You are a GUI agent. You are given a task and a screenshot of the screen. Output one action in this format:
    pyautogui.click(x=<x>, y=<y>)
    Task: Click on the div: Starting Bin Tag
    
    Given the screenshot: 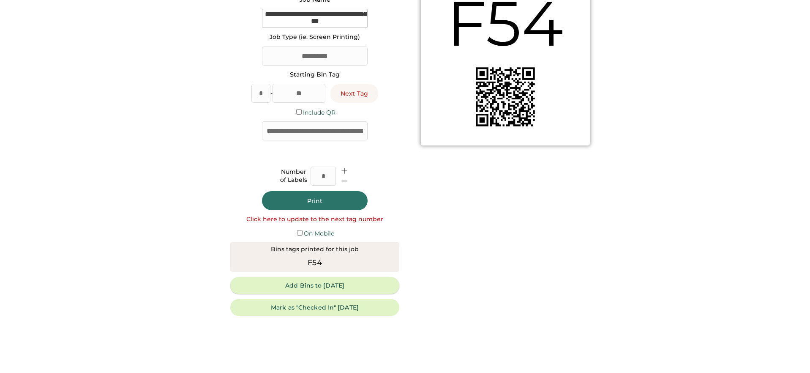 What is the action you would take?
    pyautogui.click(x=315, y=75)
    